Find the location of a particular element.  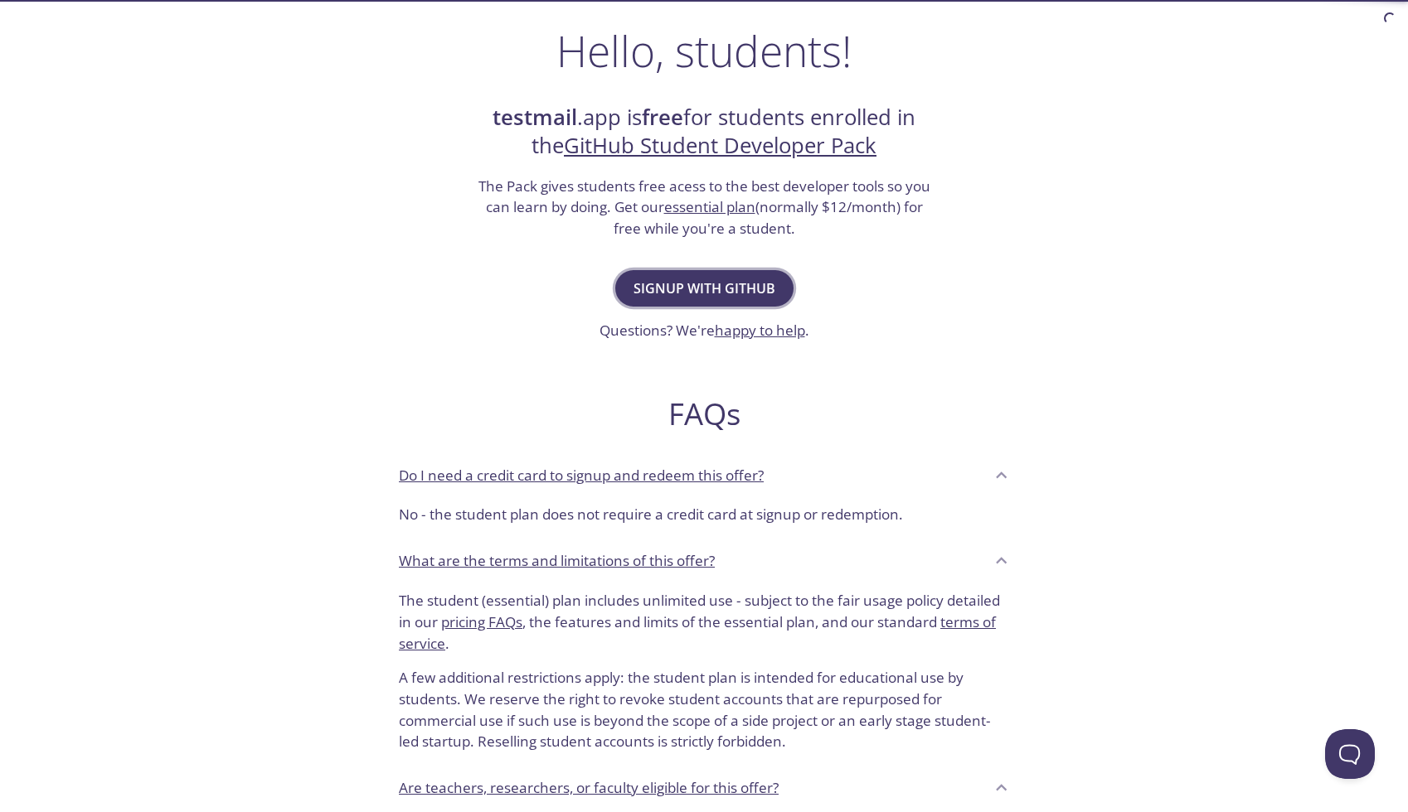

a: essential plan is located at coordinates (710, 206).